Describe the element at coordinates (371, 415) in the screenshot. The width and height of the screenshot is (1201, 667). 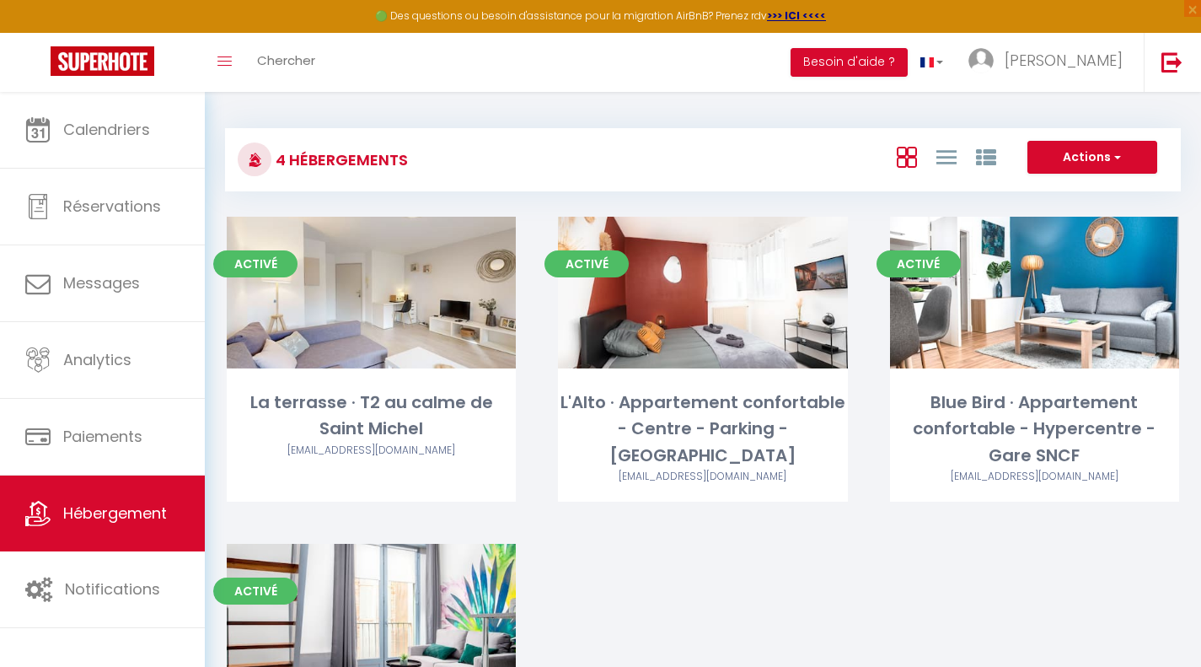
I see `div: La terrasse · T2 au calme de Saint Michel` at that location.